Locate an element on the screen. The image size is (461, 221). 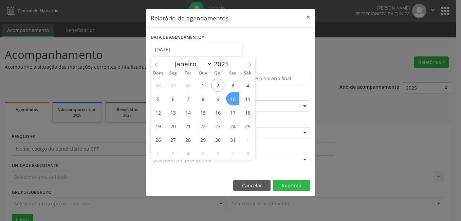
span: Outubro 14, 2025 is located at coordinates (188, 112).